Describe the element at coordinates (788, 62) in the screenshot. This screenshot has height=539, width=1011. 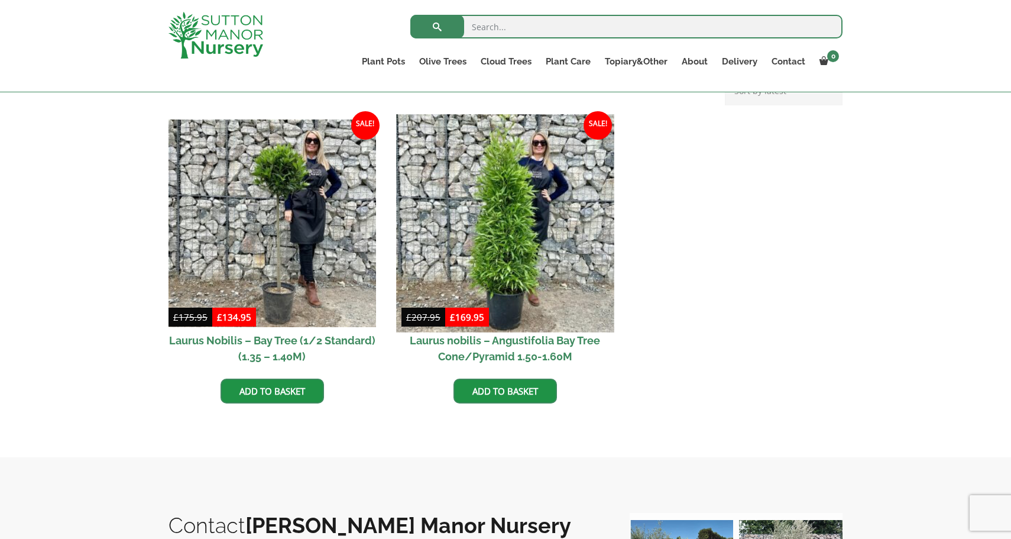
I see `a: Contact` at that location.